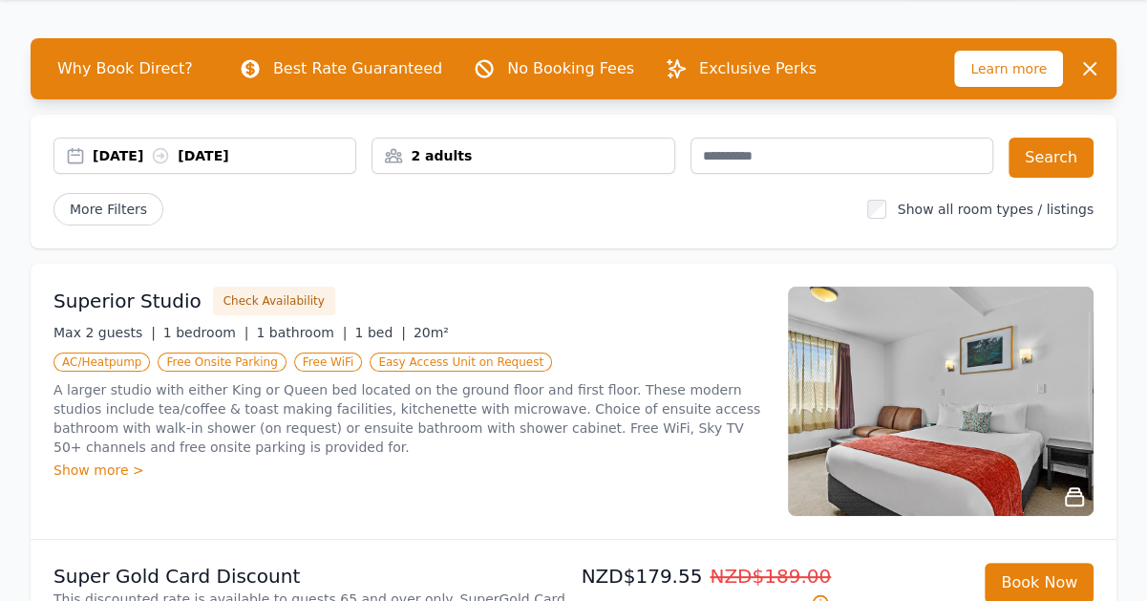 Image resolution: width=1147 pixels, height=601 pixels. Describe the element at coordinates (431, 332) in the screenshot. I see `span: 20m²` at that location.